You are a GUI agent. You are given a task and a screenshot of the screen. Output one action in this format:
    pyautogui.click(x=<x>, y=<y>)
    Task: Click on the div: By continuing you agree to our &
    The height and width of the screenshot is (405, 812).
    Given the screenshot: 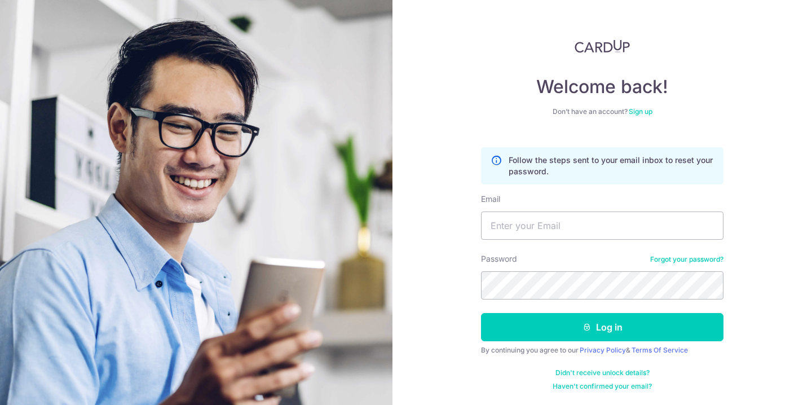 What is the action you would take?
    pyautogui.click(x=603, y=350)
    